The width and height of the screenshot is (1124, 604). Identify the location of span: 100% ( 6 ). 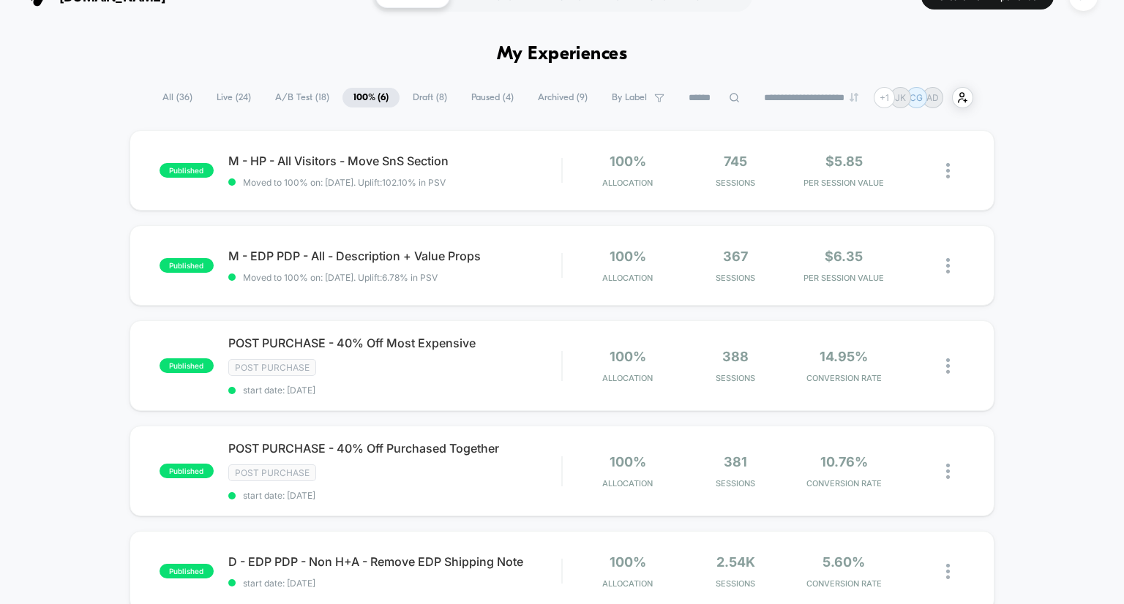
(371, 97).